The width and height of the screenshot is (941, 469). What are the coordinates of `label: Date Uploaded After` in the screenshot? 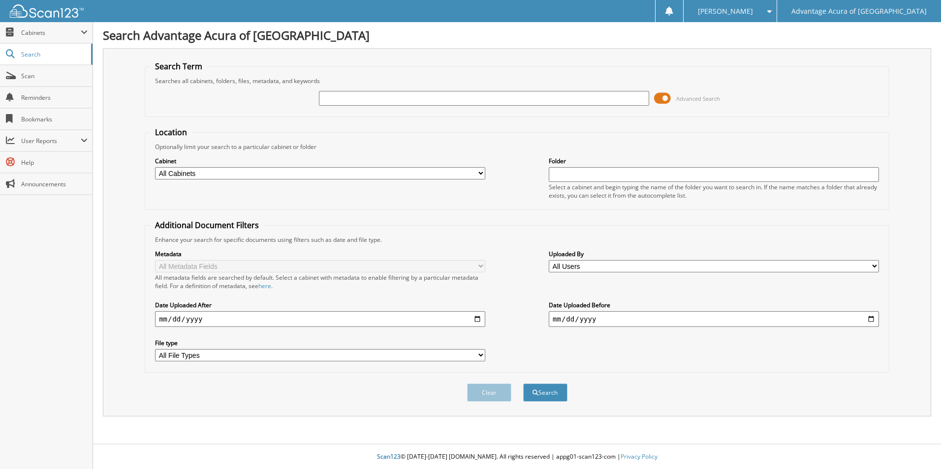 It's located at (320, 305).